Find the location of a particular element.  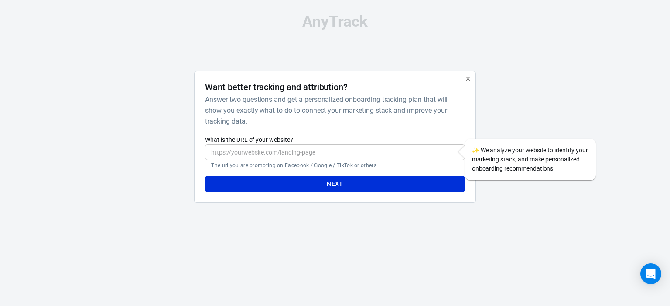

button: Next is located at coordinates (334, 184).